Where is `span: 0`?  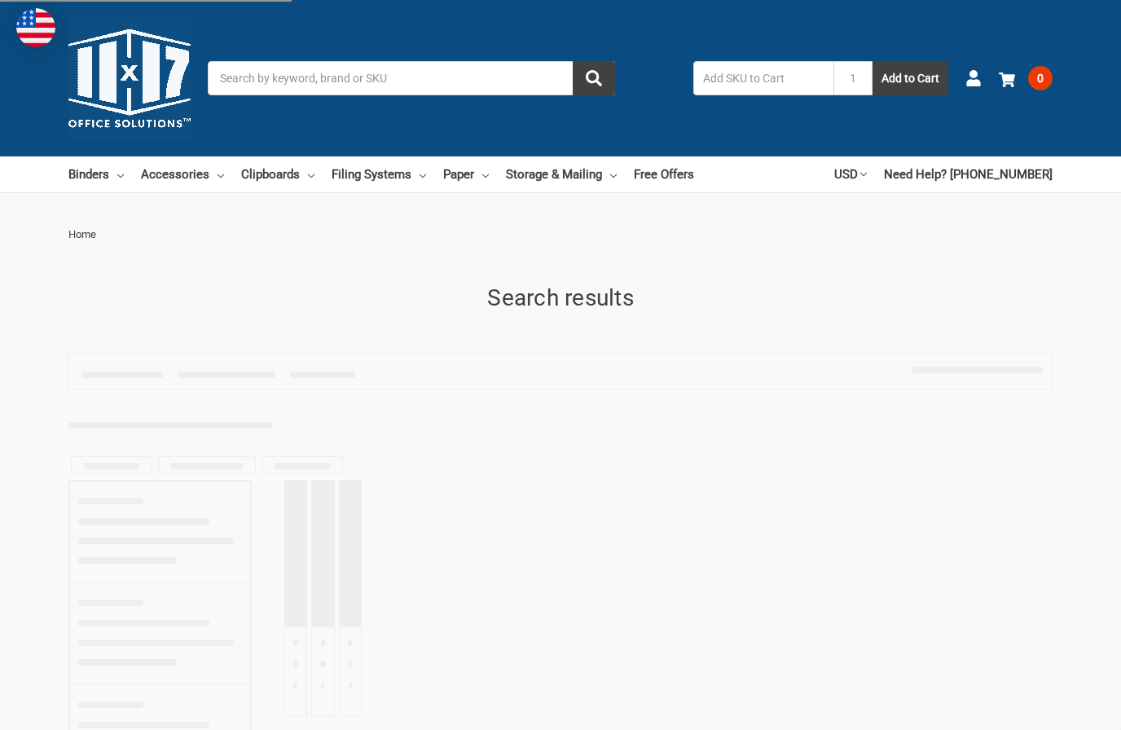 span: 0 is located at coordinates (1041, 78).